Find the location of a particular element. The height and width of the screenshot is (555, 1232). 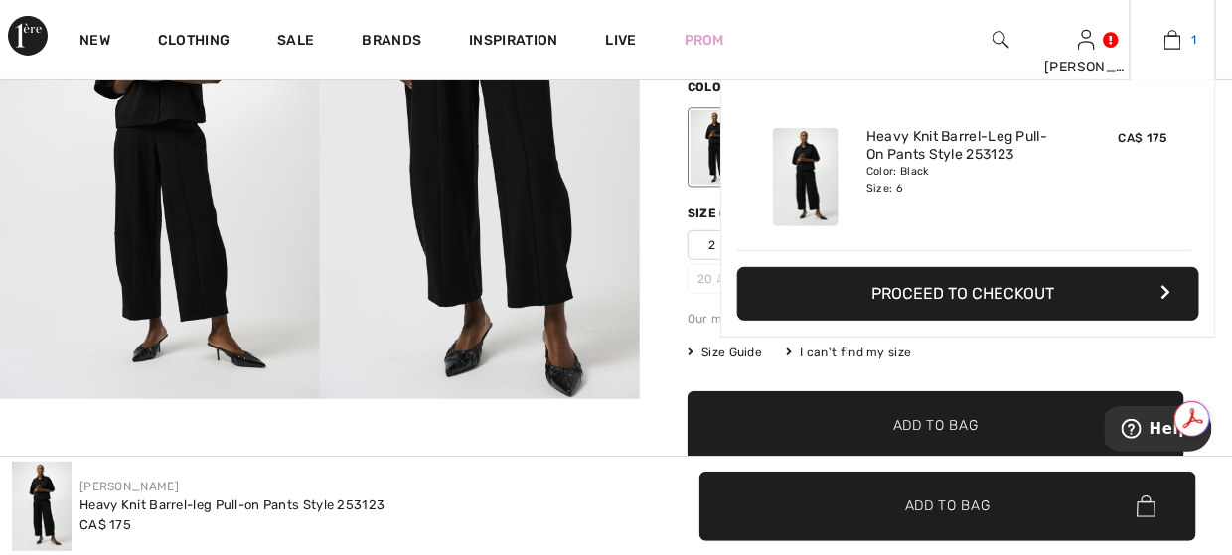

a: 1ère Avenue is located at coordinates (28, 36).